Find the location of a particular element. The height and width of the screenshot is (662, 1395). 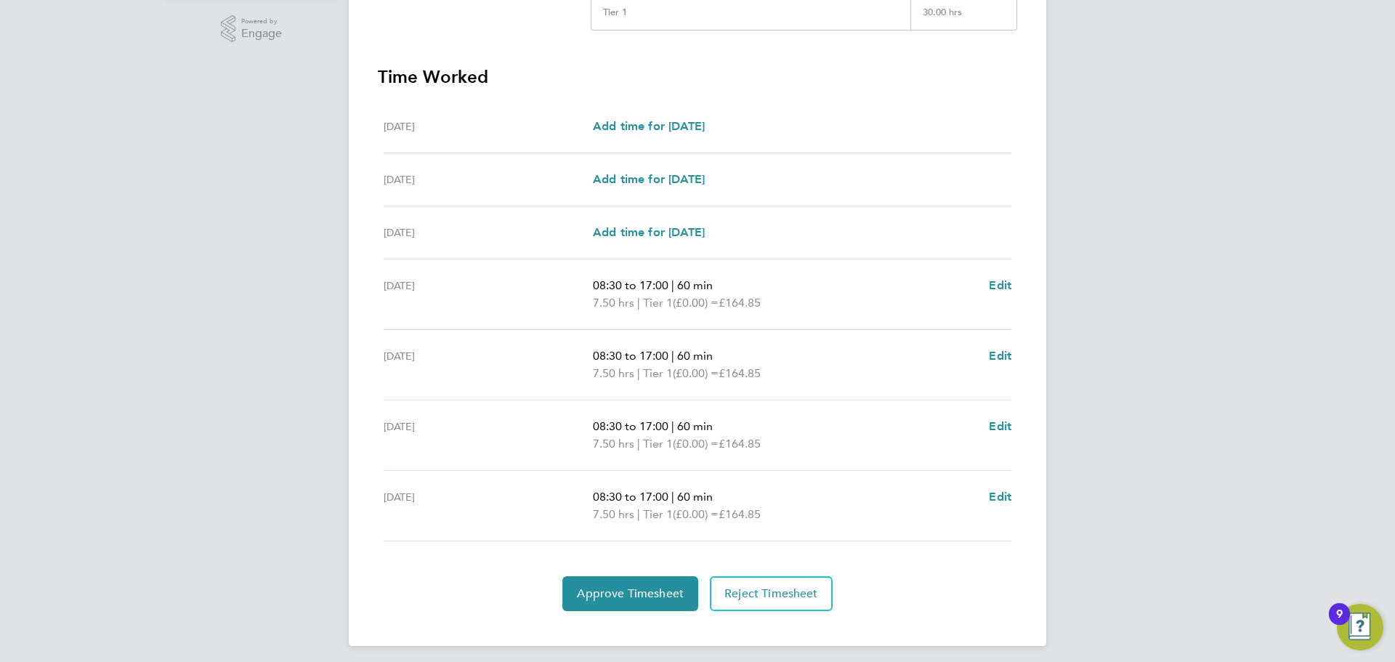

div: 30.00 hrs is located at coordinates (964, 18).